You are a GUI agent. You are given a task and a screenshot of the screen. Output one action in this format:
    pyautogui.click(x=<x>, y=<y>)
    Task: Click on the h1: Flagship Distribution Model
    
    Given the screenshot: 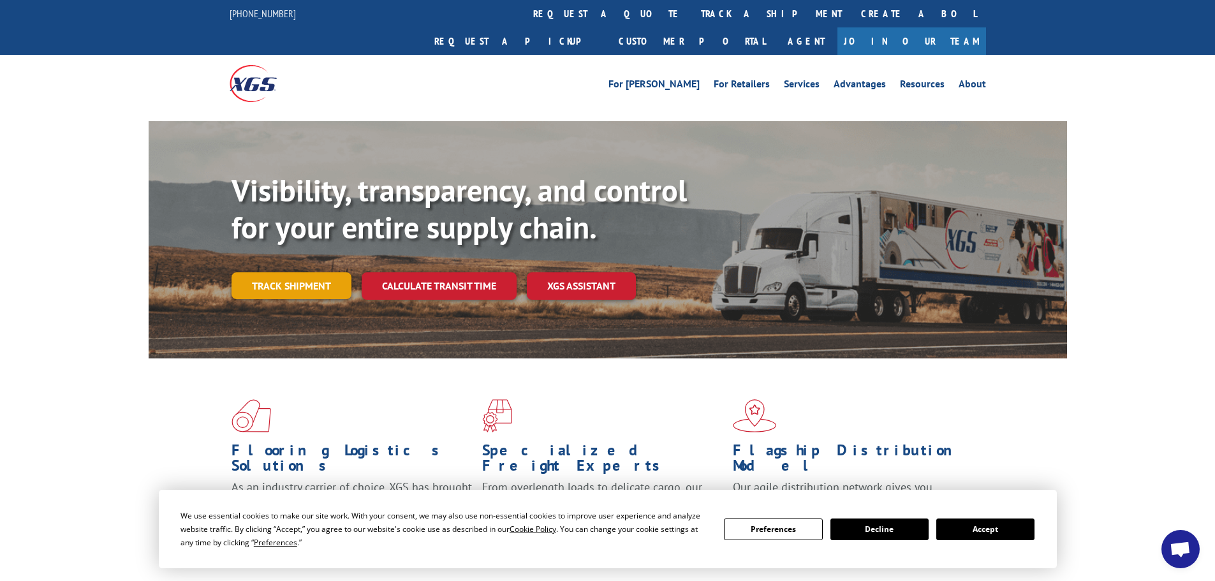 What is the action you would take?
    pyautogui.click(x=853, y=461)
    